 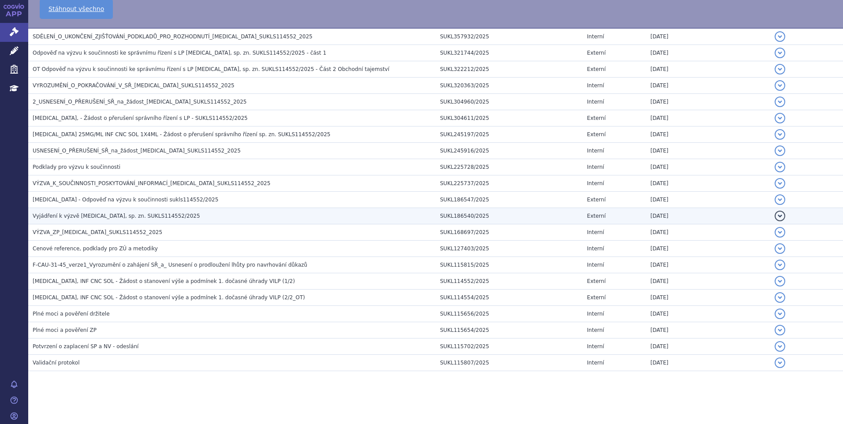 What do you see at coordinates (509, 69) in the screenshot?
I see `td: SUKL322212/2025` at bounding box center [509, 69].